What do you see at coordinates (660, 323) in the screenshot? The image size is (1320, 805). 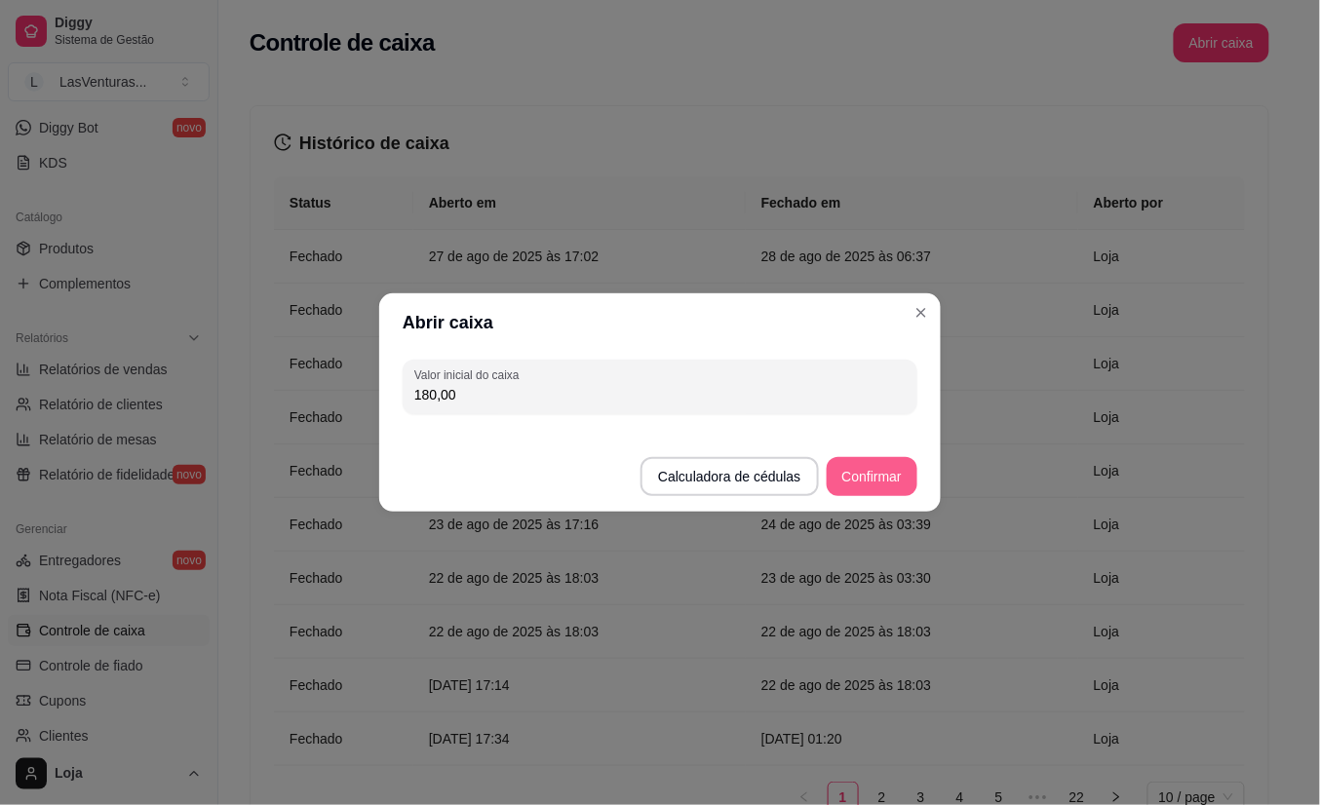 I see `header: Abrir caixa` at bounding box center [660, 323].